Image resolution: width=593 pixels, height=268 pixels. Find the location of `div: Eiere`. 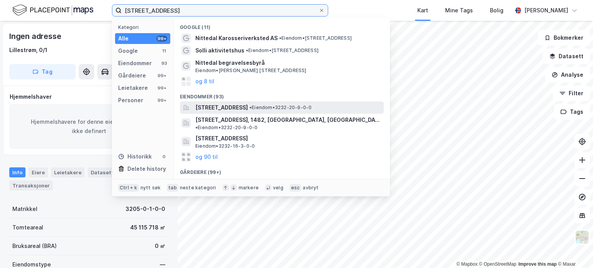

div: Eiere is located at coordinates (38, 173).